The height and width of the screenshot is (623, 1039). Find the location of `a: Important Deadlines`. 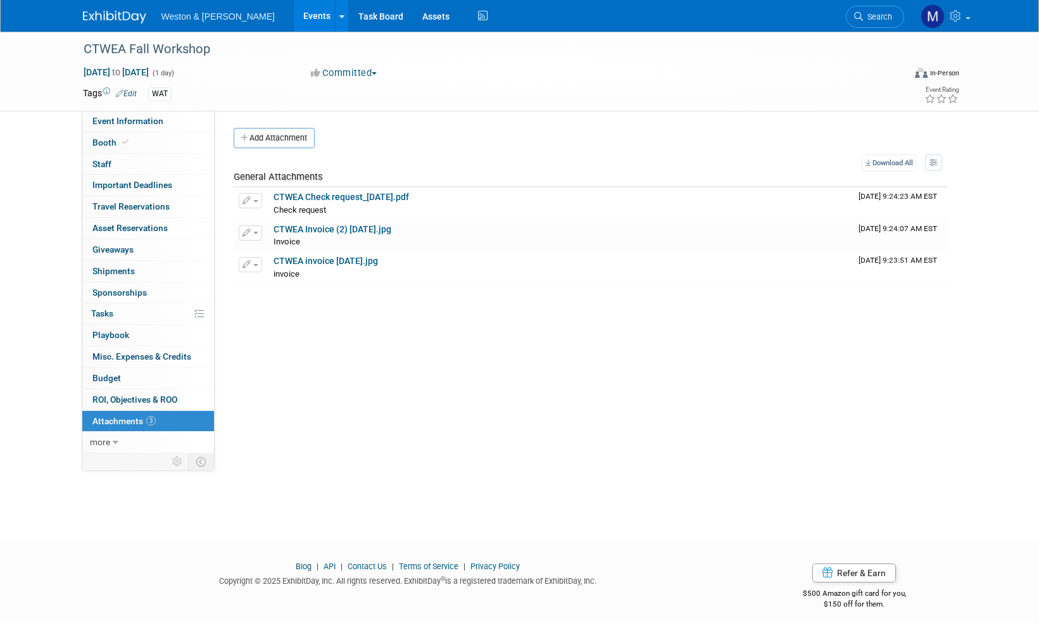

a: Important Deadlines is located at coordinates (148, 185).